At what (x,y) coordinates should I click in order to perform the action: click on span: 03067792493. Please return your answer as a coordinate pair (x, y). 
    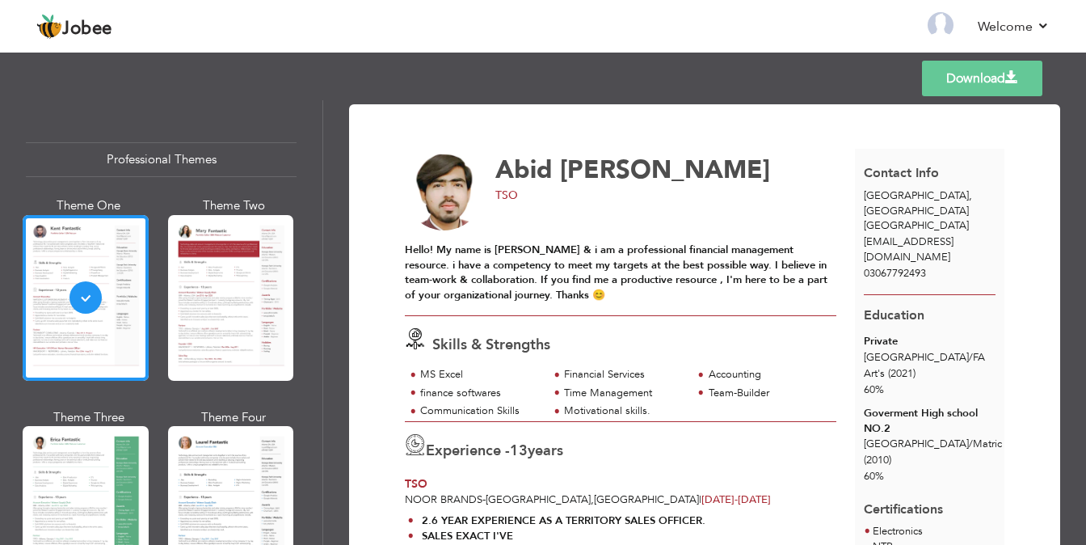
    Looking at the image, I should click on (895, 273).